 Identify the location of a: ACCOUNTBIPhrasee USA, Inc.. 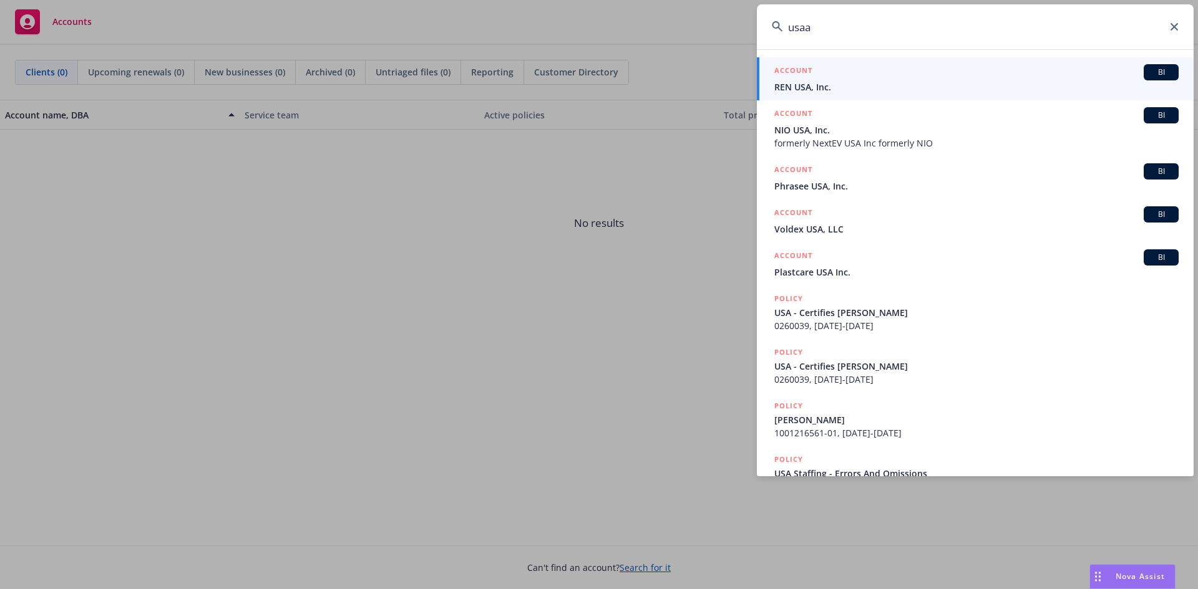
(975, 178).